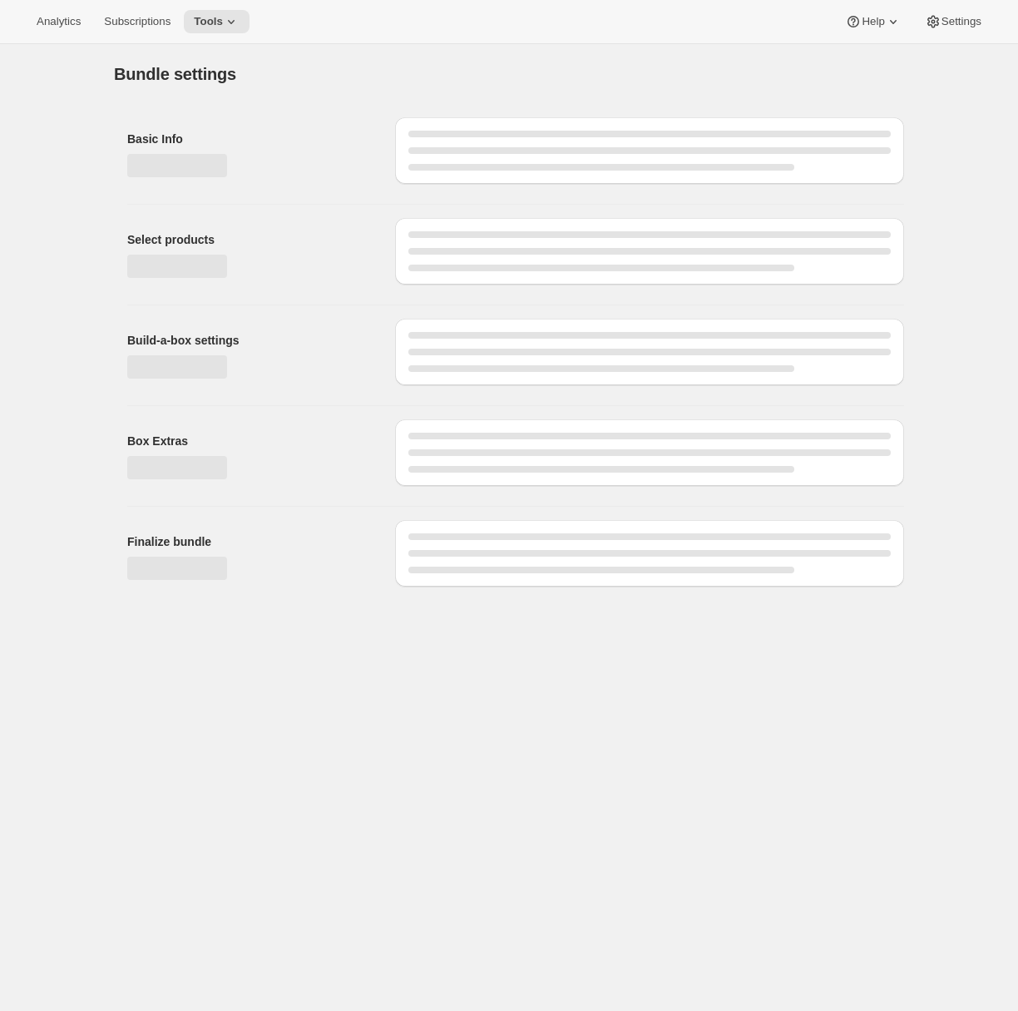 This screenshot has width=1018, height=1011. What do you see at coordinates (953, 22) in the screenshot?
I see `button: Settings` at bounding box center [953, 22].